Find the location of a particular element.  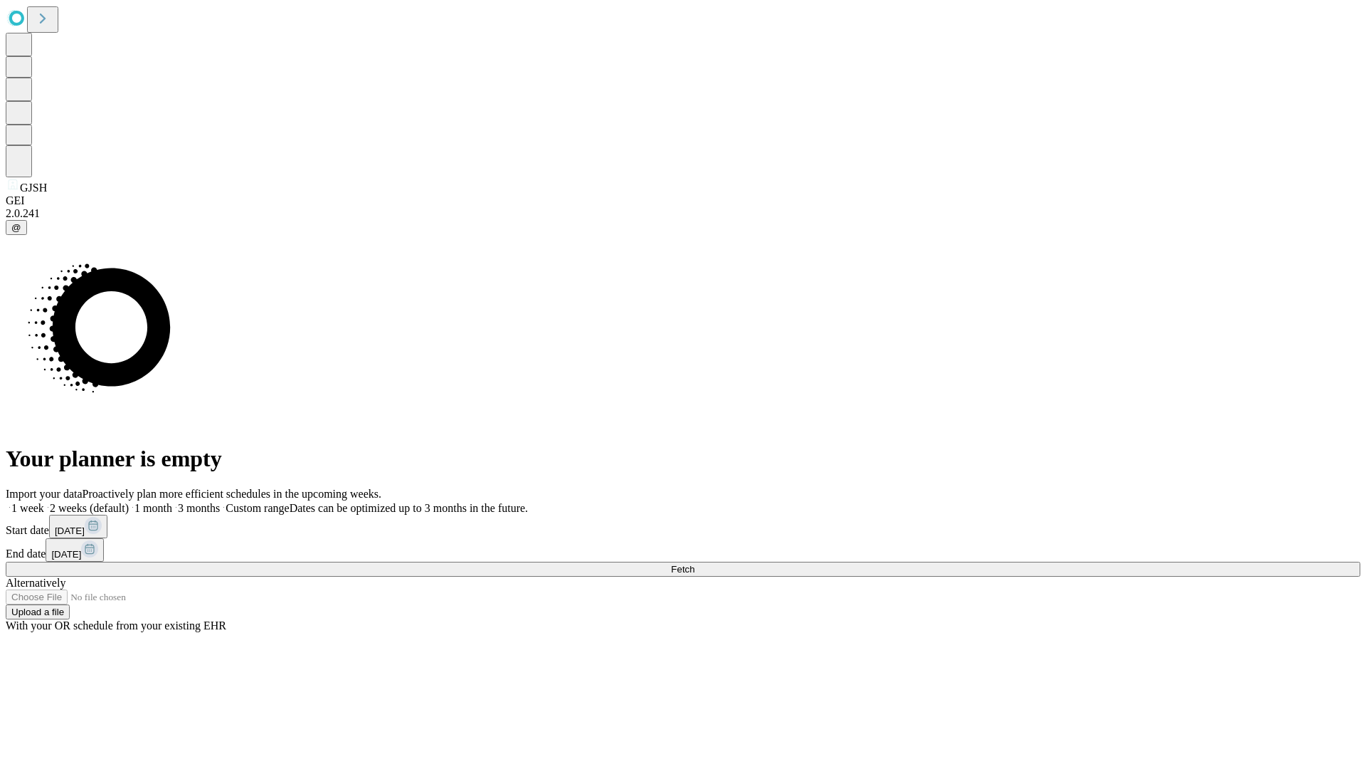

div: End date is located at coordinates (683, 549).